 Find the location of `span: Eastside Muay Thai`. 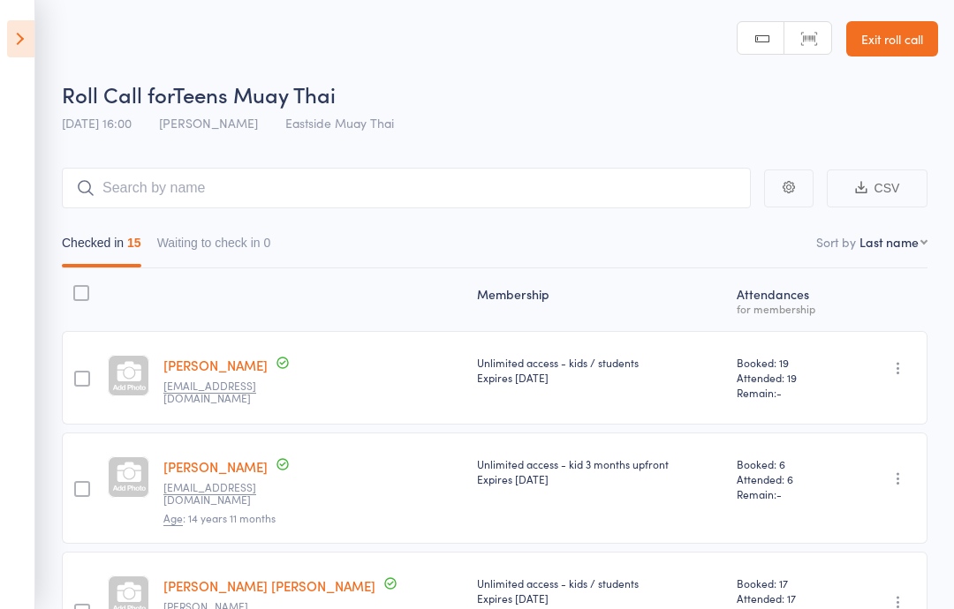

span: Eastside Muay Thai is located at coordinates (339, 123).